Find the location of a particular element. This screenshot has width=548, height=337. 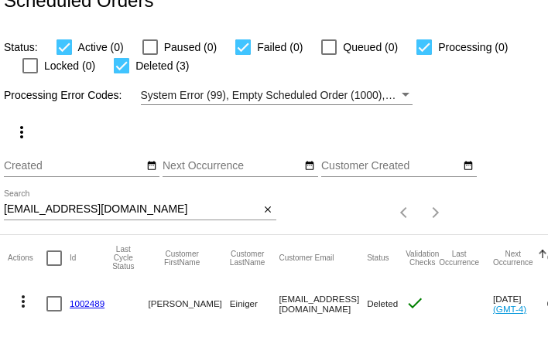

mat-select: Filter by Processing Error Codes is located at coordinates (277, 95).